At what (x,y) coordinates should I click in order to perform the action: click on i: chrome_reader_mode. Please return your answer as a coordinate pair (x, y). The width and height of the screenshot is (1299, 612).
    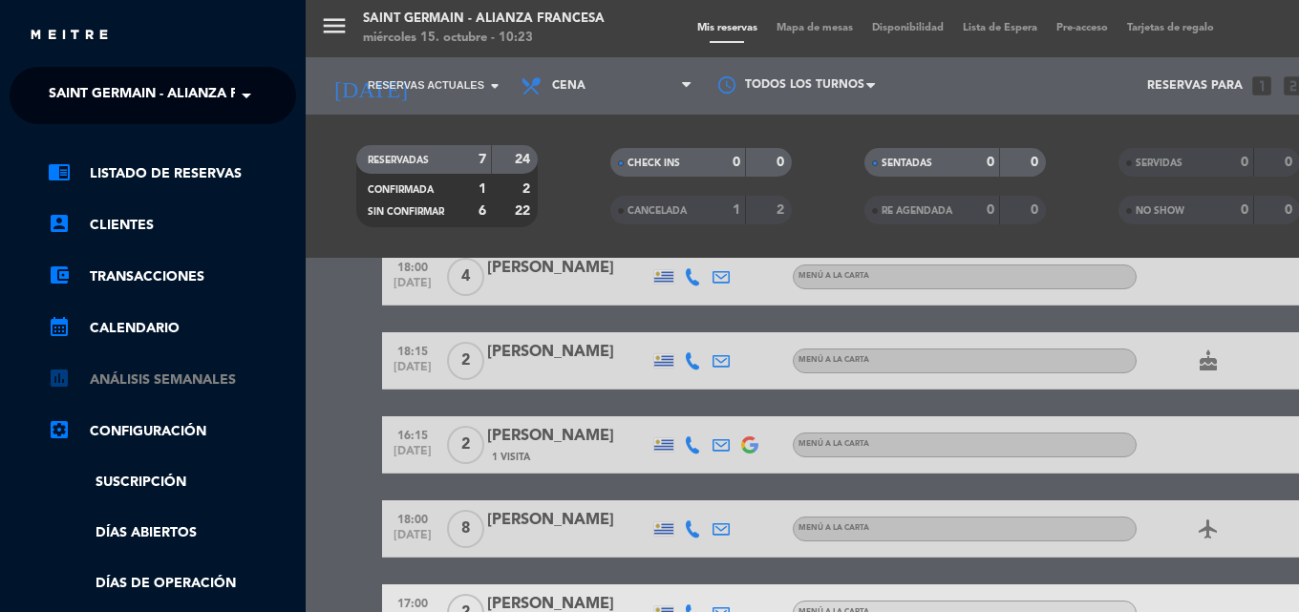
    Looking at the image, I should click on (59, 172).